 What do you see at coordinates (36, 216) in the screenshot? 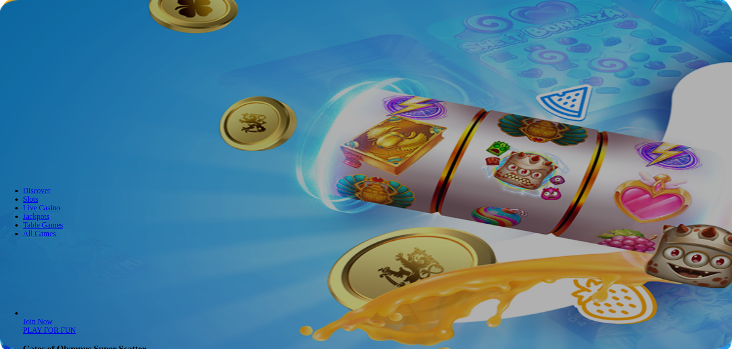
I see `span: Jackpots` at bounding box center [36, 216].